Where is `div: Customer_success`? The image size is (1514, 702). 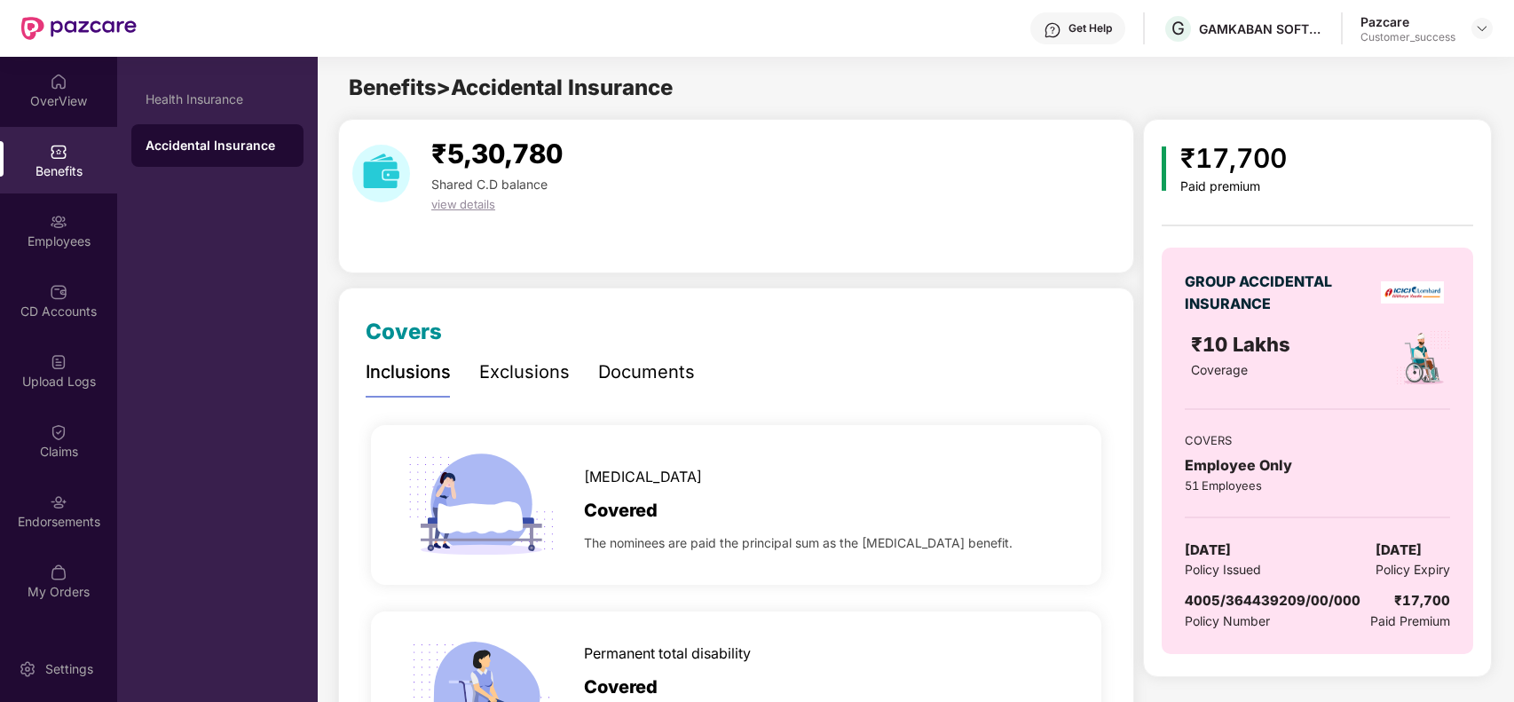
div: Customer_success is located at coordinates (1408, 37).